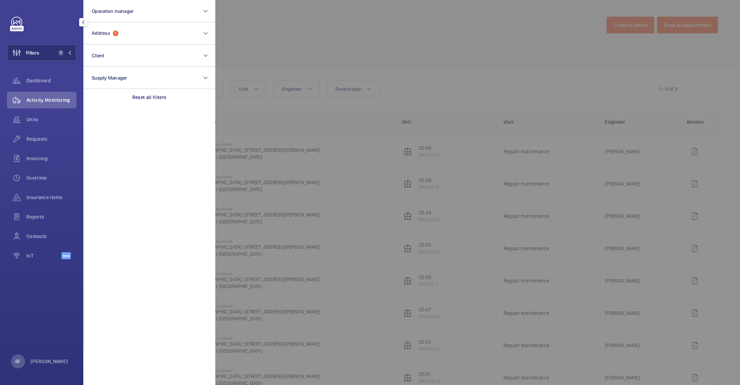  Describe the element at coordinates (51, 197) in the screenshot. I see `span: Insurance items` at that location.